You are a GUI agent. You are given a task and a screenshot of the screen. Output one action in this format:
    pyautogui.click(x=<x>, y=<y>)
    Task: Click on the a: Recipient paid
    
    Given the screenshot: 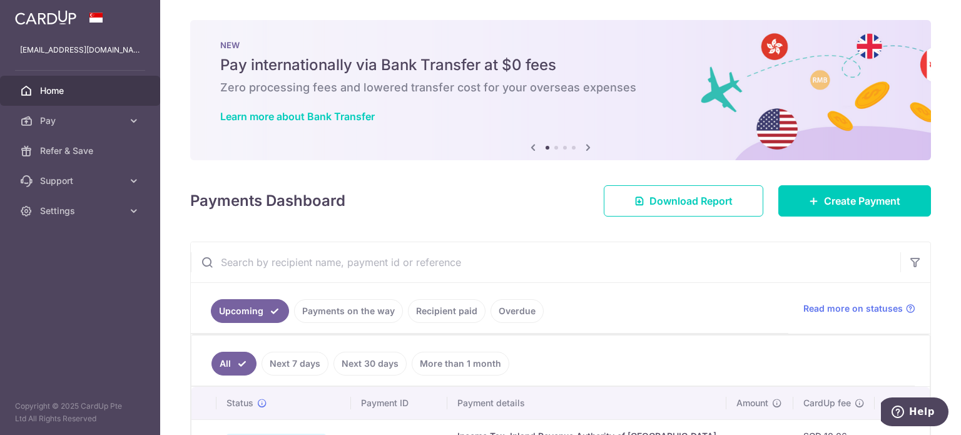 What is the action you would take?
    pyautogui.click(x=447, y=311)
    